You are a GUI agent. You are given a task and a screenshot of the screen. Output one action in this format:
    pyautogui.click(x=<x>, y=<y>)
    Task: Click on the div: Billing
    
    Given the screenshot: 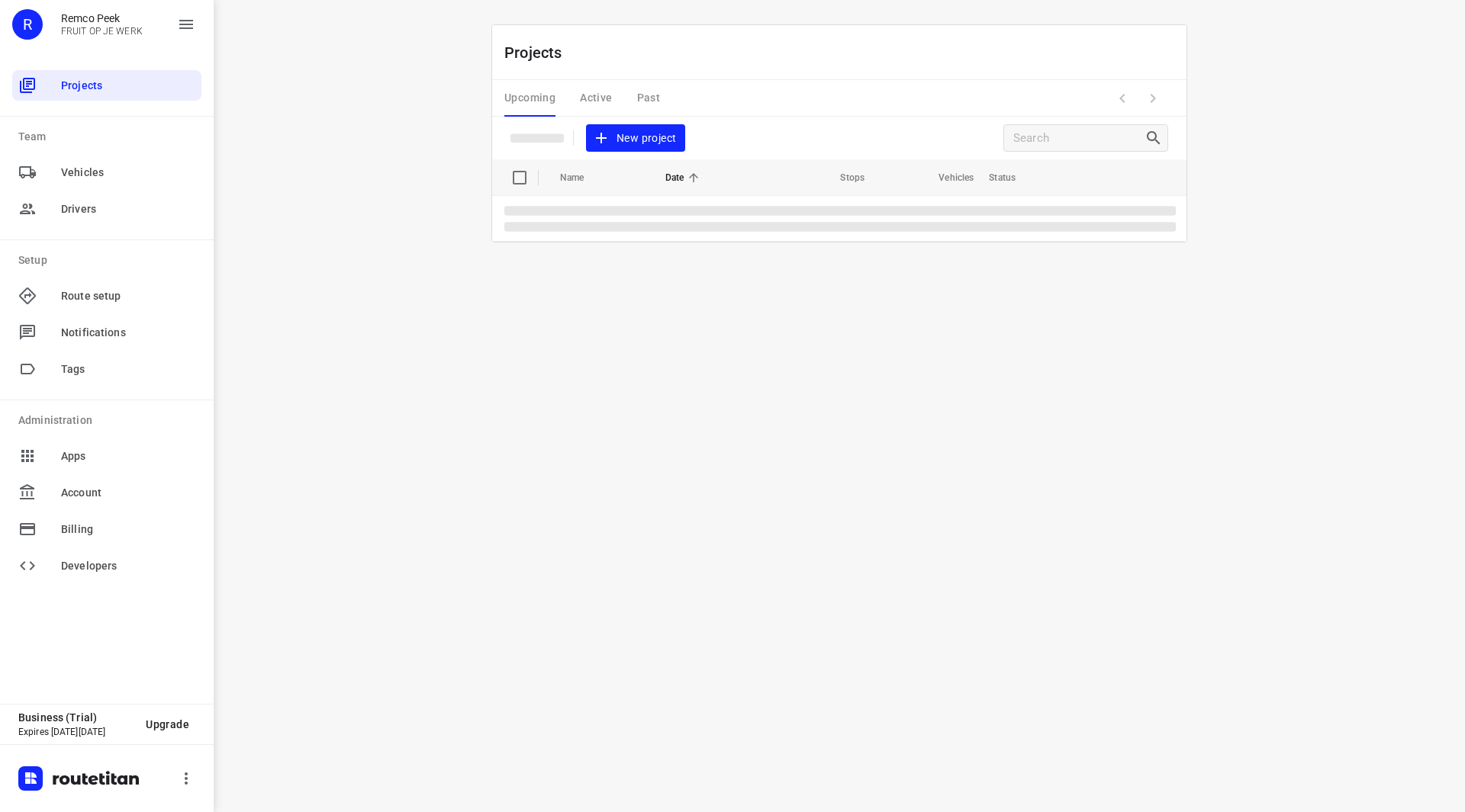 What is the action you would take?
    pyautogui.click(x=107, y=529)
    